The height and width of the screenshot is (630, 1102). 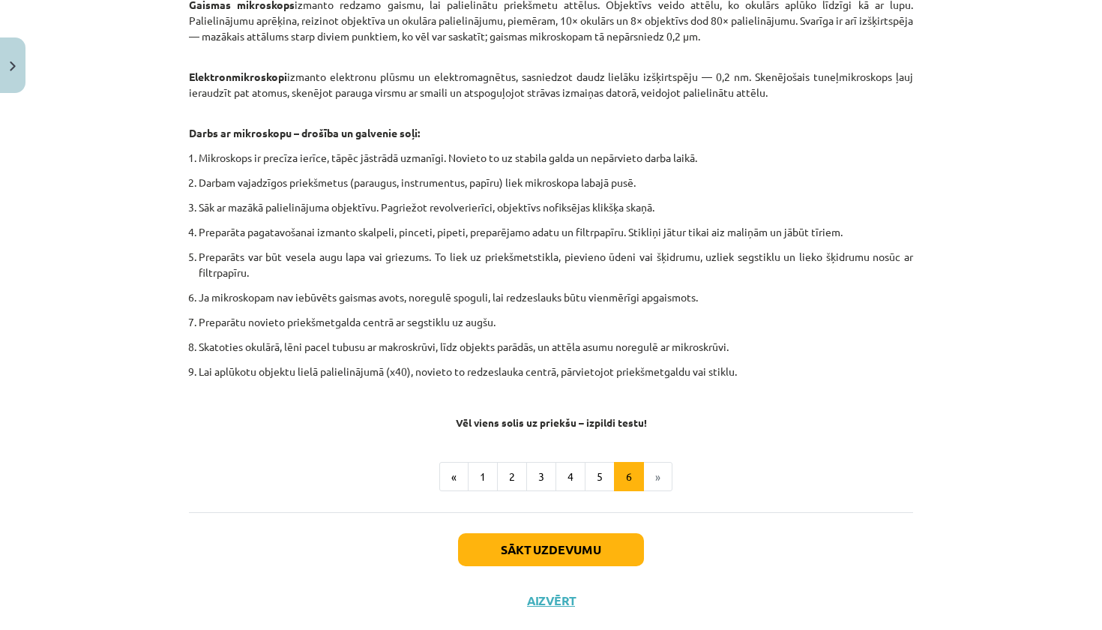 What do you see at coordinates (556, 346) in the screenshot?
I see `p: Skatoties okulārā, lēni pacel tubusu ar makroskrūvi, līdz objekts parādās, un attēla asumu noregu...` at bounding box center [556, 346].